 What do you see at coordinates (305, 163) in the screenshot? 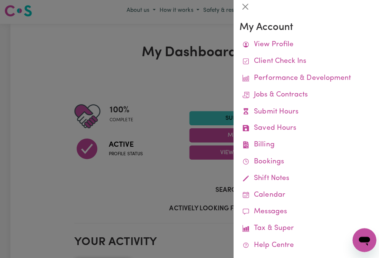
I see `a: Bookings` at bounding box center [305, 163].